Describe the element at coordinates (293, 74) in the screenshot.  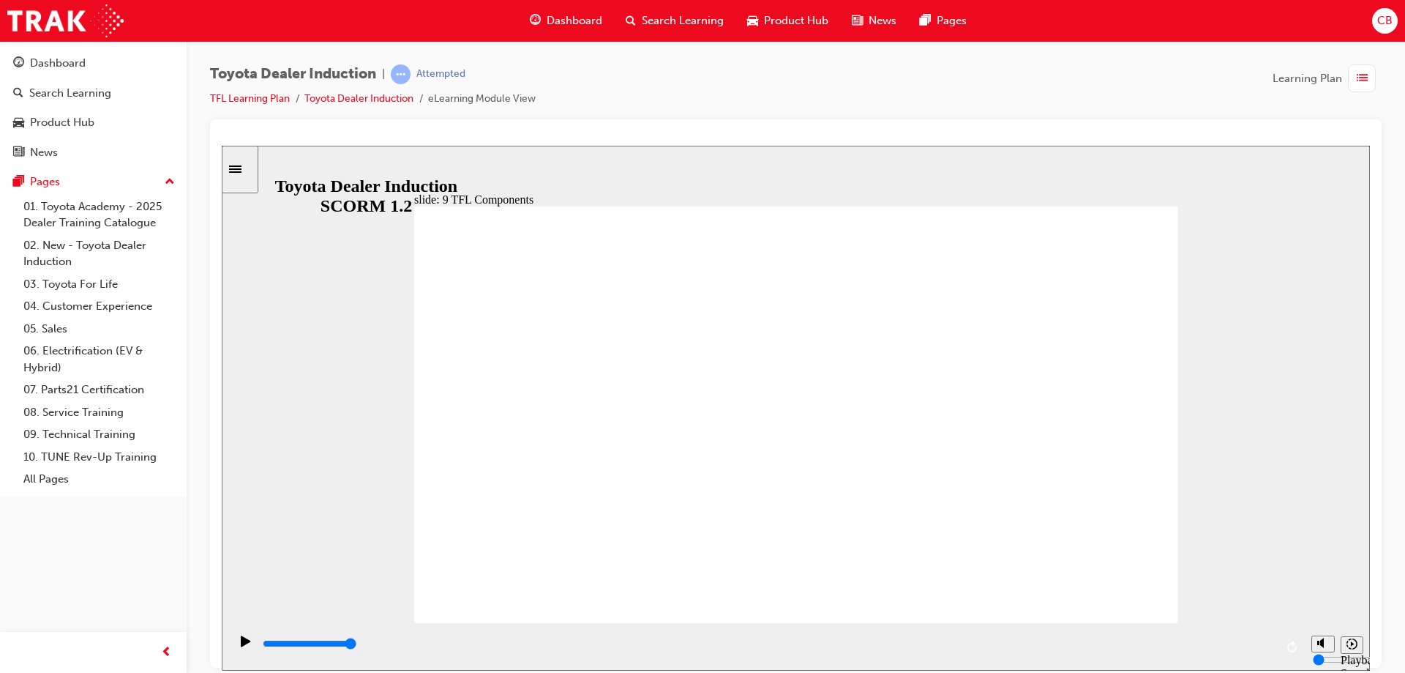
I see `span: Toyota Dealer Induction` at that location.